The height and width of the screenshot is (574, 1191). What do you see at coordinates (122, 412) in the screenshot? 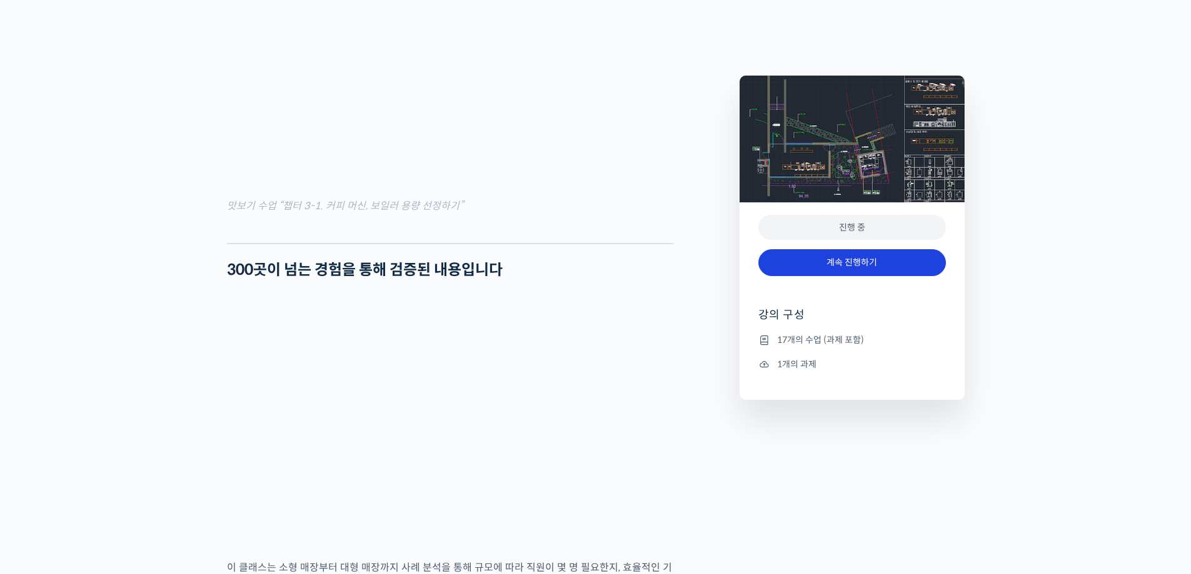
I see `a: 대화` at bounding box center [122, 412].